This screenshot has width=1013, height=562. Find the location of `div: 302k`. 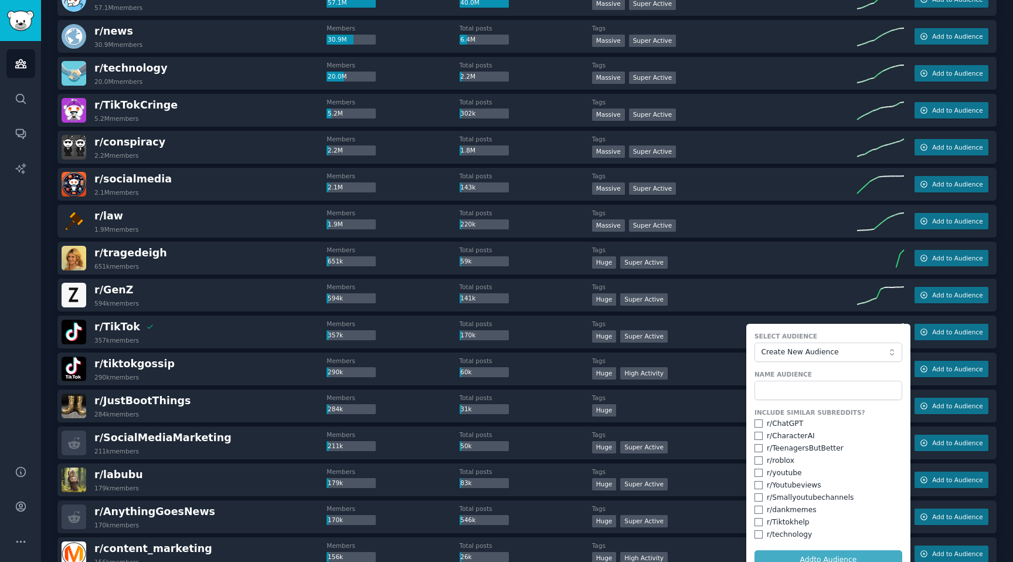

div: 302k is located at coordinates (484, 114).